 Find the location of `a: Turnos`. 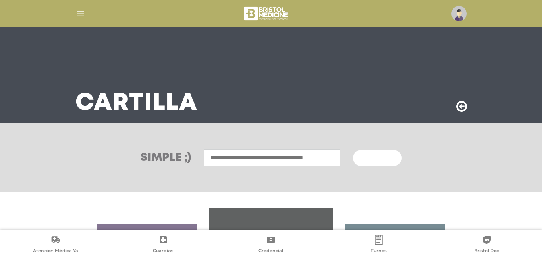

a: Turnos is located at coordinates (379, 245).